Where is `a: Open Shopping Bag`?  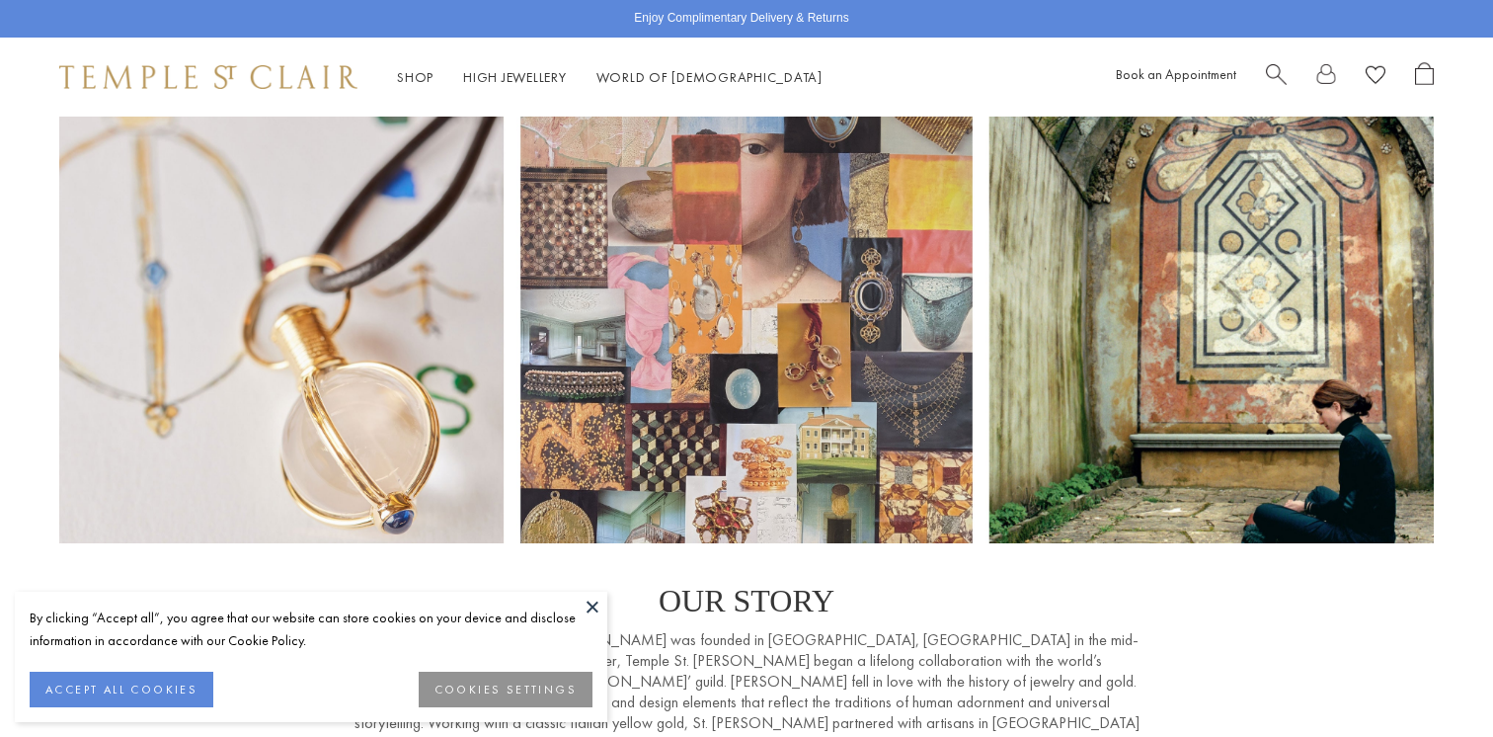
a: Open Shopping Bag is located at coordinates (1424, 77).